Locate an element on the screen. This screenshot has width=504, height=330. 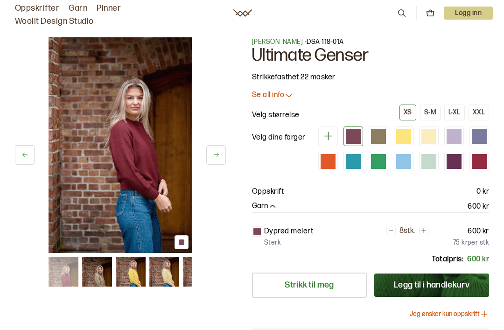
button: User dropdown is located at coordinates (468, 13).